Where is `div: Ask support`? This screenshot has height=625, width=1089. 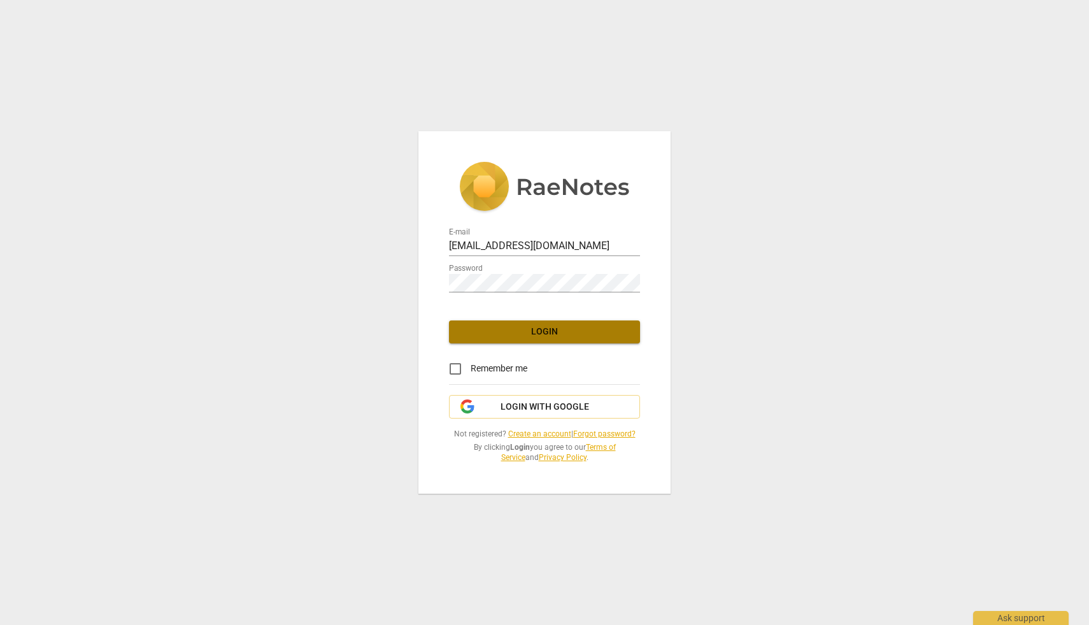 div: Ask support is located at coordinates (1021, 618).